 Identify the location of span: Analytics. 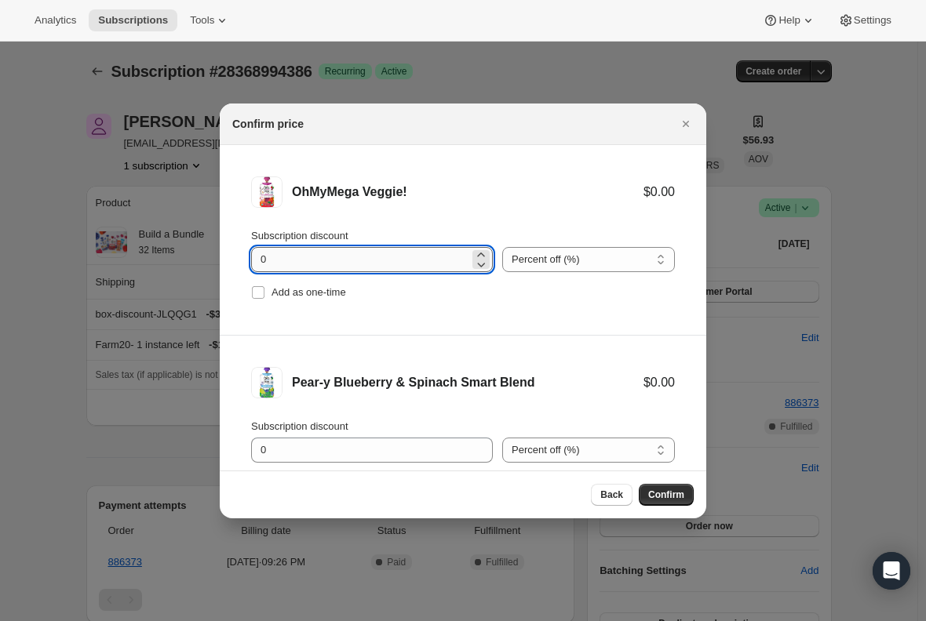
(55, 20).